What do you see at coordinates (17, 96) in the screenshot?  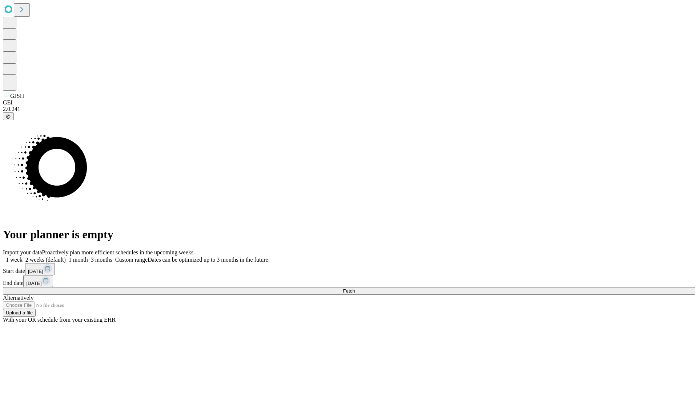 I see `span: GJSH` at bounding box center [17, 96].